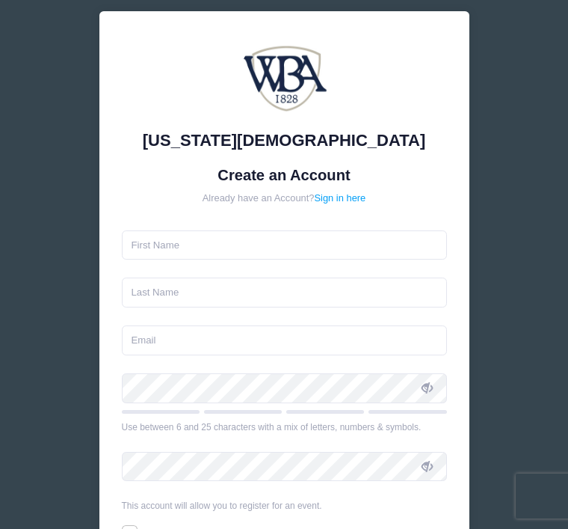 Image resolution: width=568 pixels, height=529 pixels. What do you see at coordinates (339, 197) in the screenshot?
I see `a: Sign in here` at bounding box center [339, 197].